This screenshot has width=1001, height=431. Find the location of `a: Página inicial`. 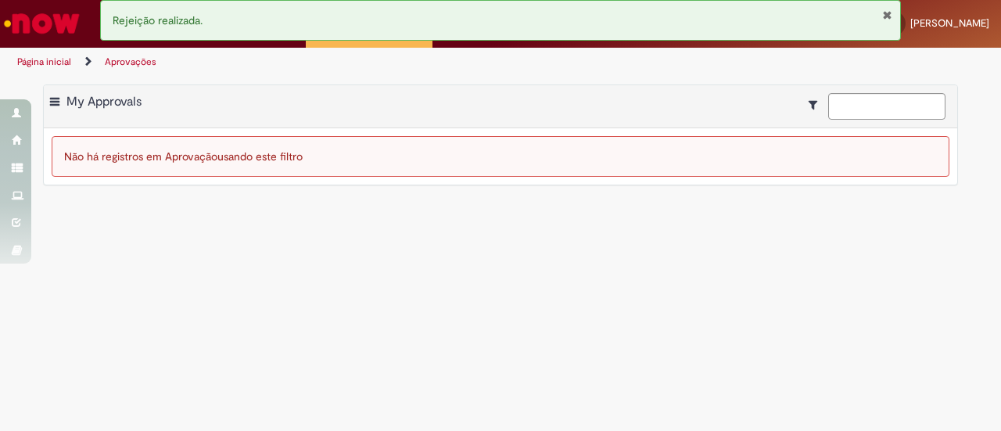

a: Página inicial is located at coordinates (44, 62).